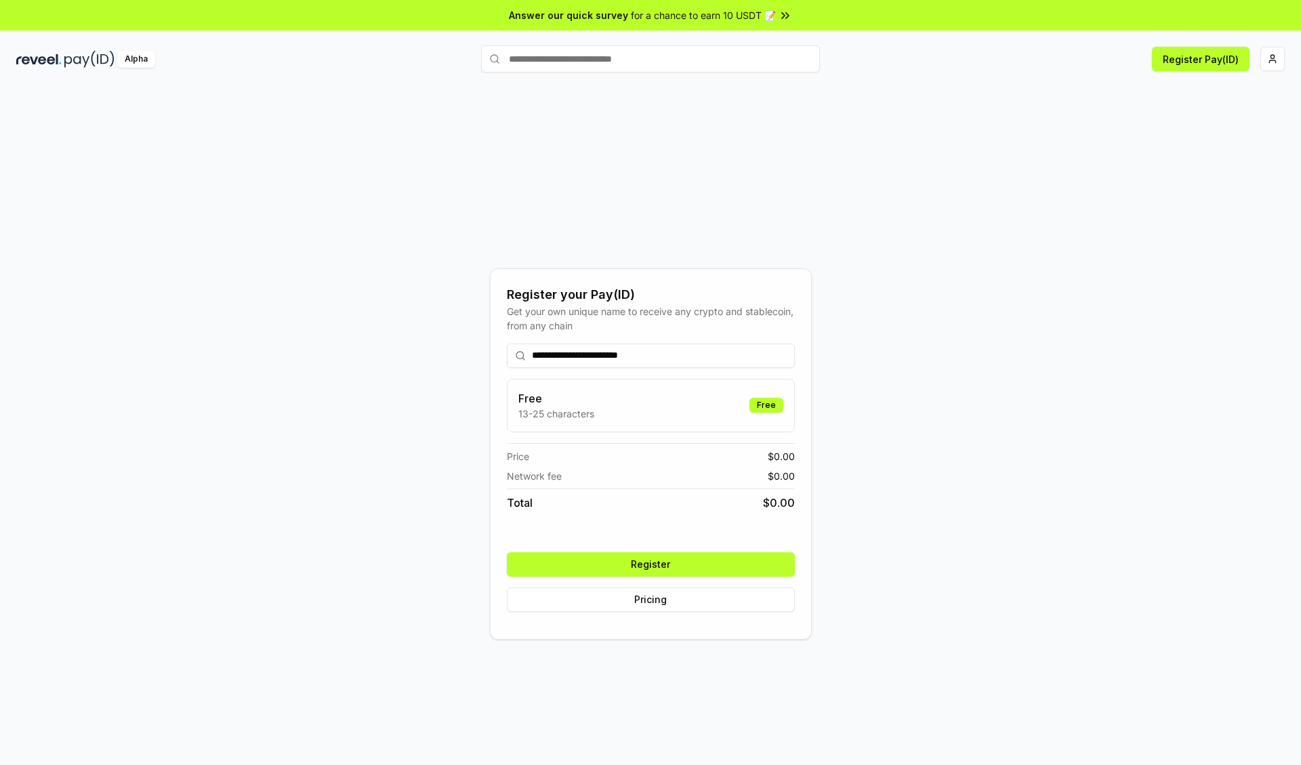  I want to click on p: 13-25 characters, so click(556, 413).